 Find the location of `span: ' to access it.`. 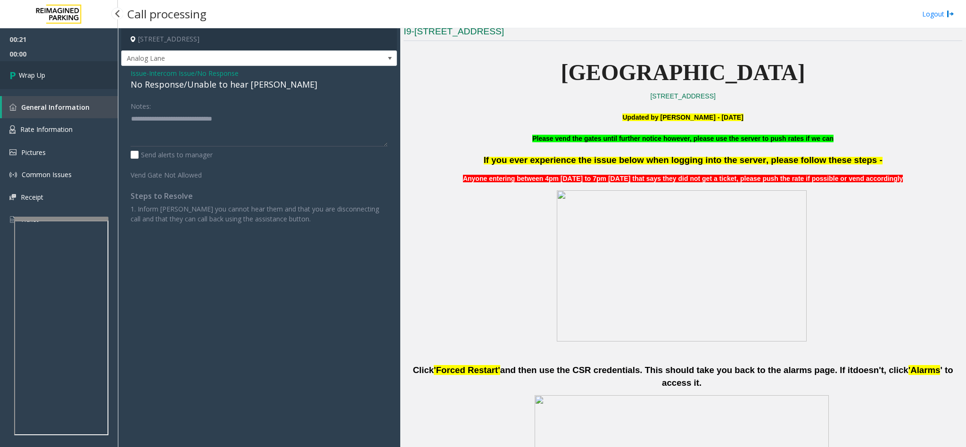

span: ' to access it. is located at coordinates (808, 377).